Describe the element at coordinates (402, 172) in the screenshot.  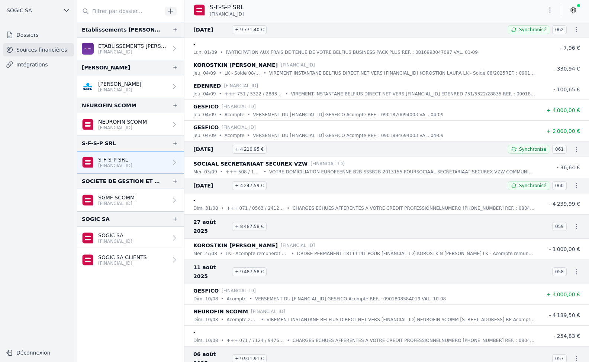
I see `p: VOTRE DOMICILIATION EUROPEENNE B2B SSSB2B-2013155 POURSOCIAAL SECRETARIAAT SECUREX VZW COMMUNICAT...` at that location.